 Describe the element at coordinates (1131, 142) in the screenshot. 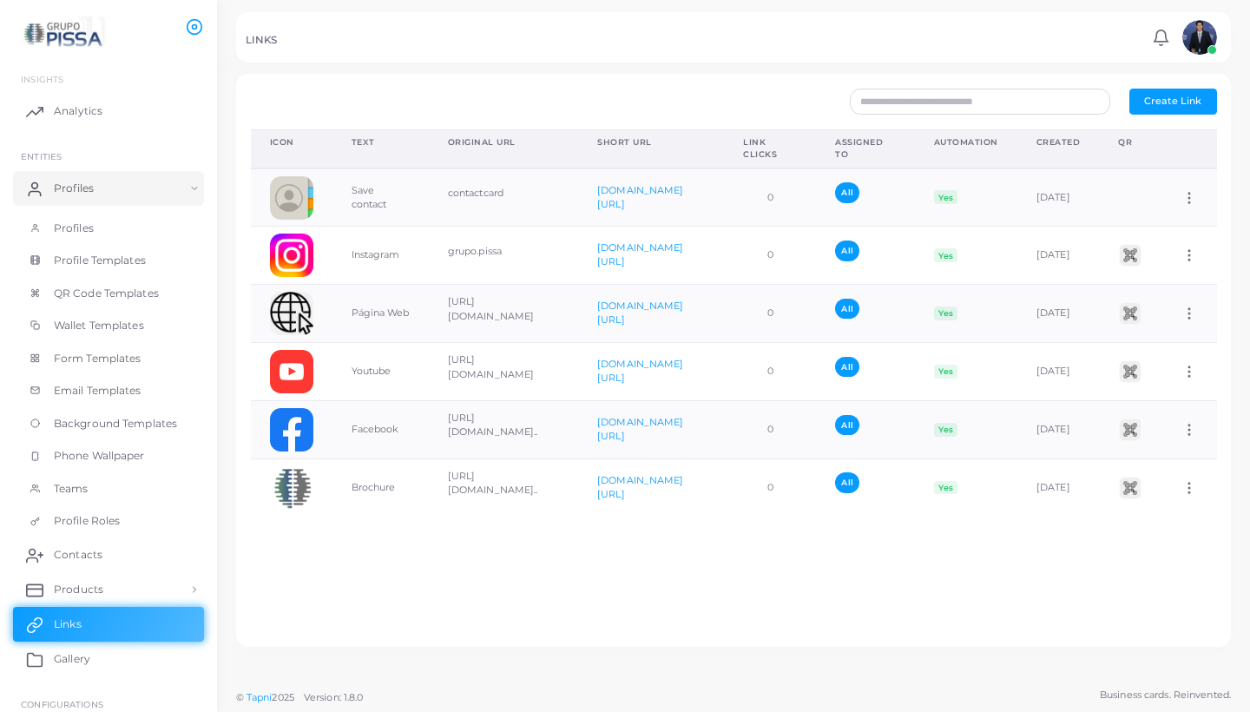

I see `div: QR` at that location.